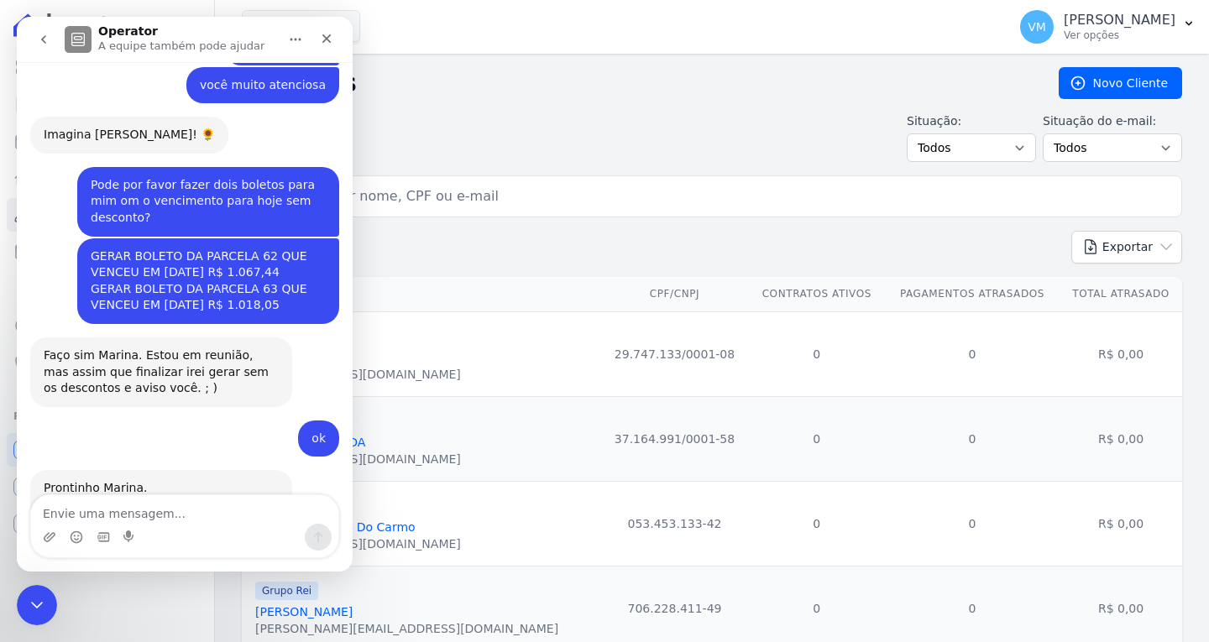  Describe the element at coordinates (817, 294) in the screenshot. I see `th: Contratos Ativos` at that location.